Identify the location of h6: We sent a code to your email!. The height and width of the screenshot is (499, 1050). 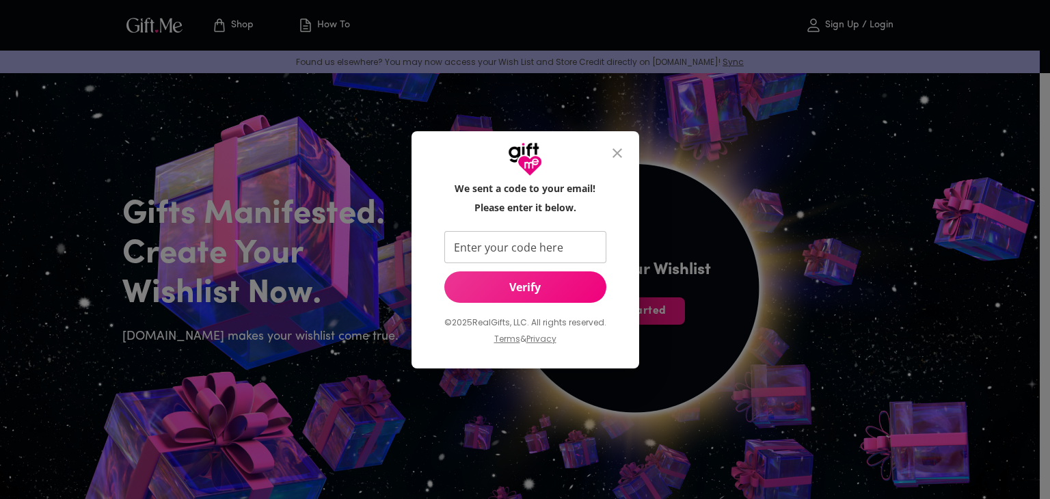
(525, 189).